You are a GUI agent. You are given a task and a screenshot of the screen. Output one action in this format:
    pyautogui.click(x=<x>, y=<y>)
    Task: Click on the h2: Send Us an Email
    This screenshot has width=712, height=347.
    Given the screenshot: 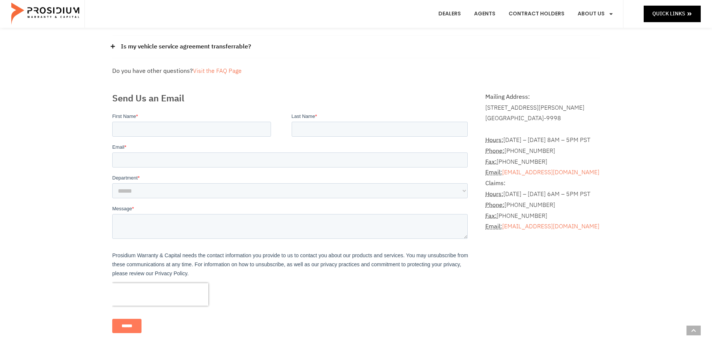 What is the action you would take?
    pyautogui.click(x=291, y=98)
    